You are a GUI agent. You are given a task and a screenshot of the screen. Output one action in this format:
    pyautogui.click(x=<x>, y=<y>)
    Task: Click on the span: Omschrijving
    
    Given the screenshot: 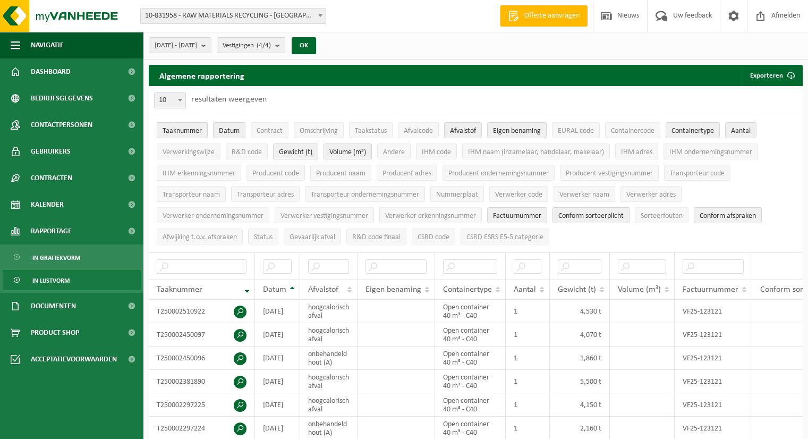 What is the action you would take?
    pyautogui.click(x=319, y=131)
    